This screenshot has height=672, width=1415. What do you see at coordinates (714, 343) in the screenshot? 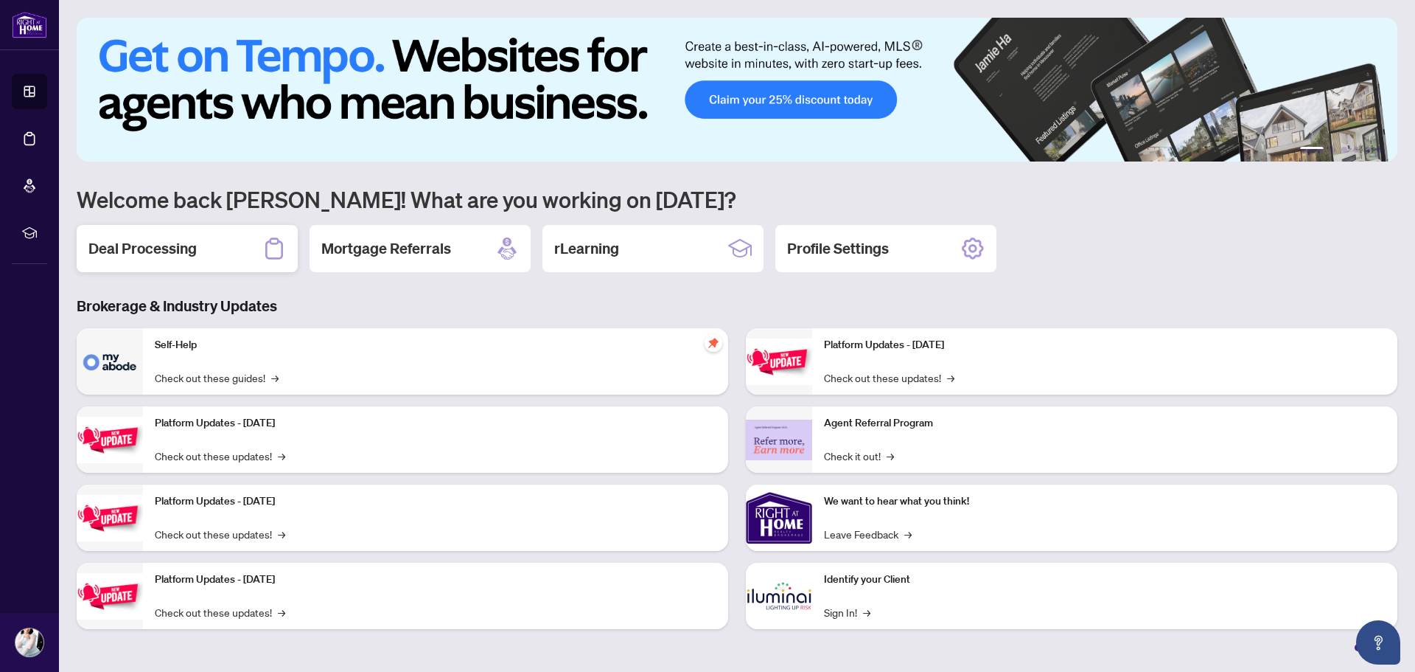
I see `span: pushpin` at bounding box center [714, 343].